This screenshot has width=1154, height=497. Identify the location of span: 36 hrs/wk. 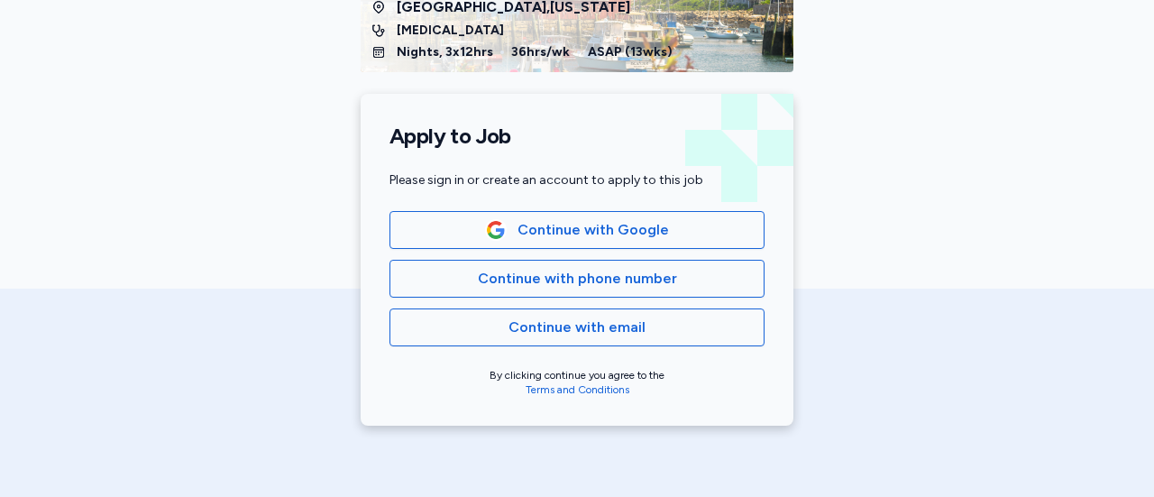
(540, 52).